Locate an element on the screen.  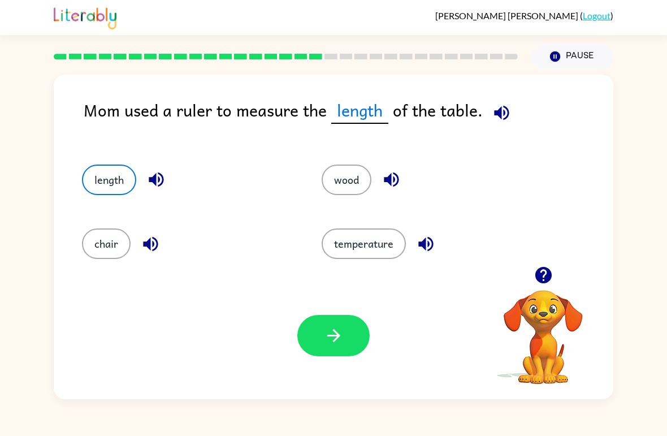
button: Pause is located at coordinates (572, 57).